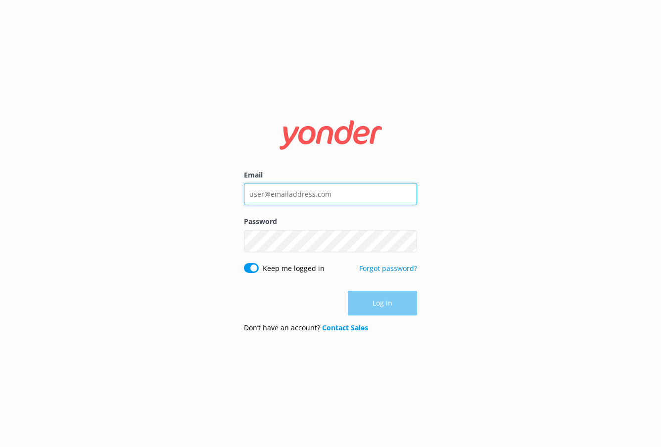 The height and width of the screenshot is (447, 661). Describe the element at coordinates (345, 328) in the screenshot. I see `a: Contact Sales` at that location.